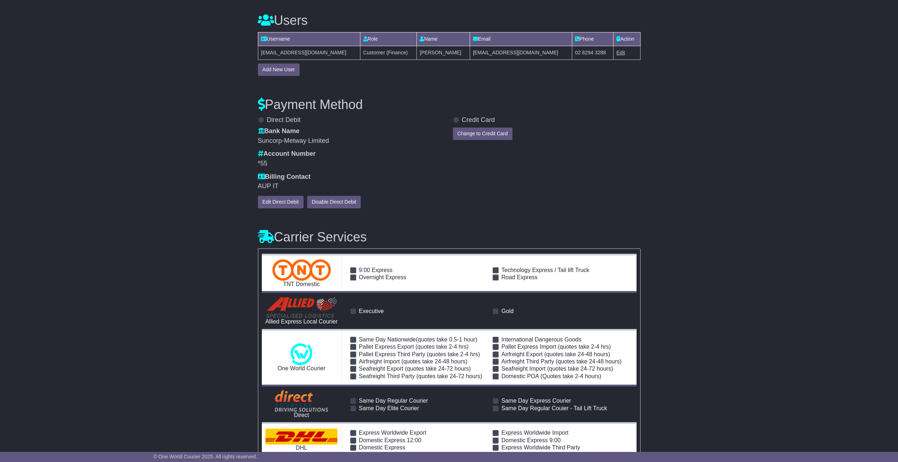 The height and width of the screenshot is (462, 898). I want to click on span: Overnight Express, so click(383, 277).